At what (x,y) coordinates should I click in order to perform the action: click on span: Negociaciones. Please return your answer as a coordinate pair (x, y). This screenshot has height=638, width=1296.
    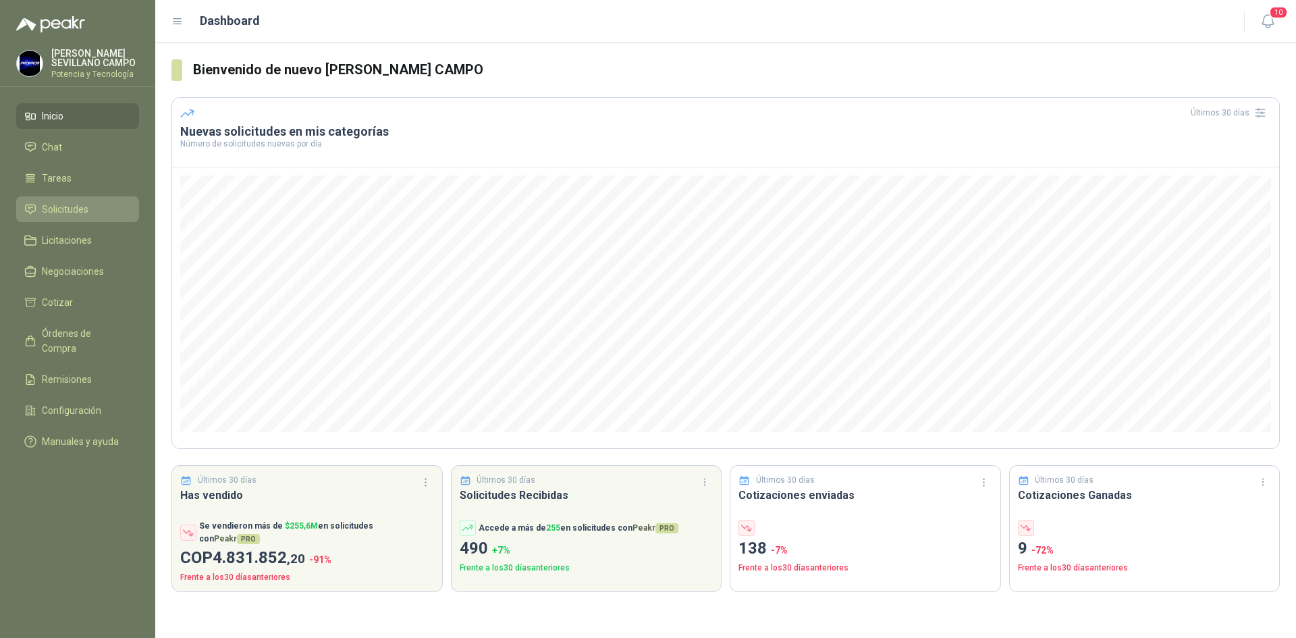
    Looking at the image, I should click on (73, 271).